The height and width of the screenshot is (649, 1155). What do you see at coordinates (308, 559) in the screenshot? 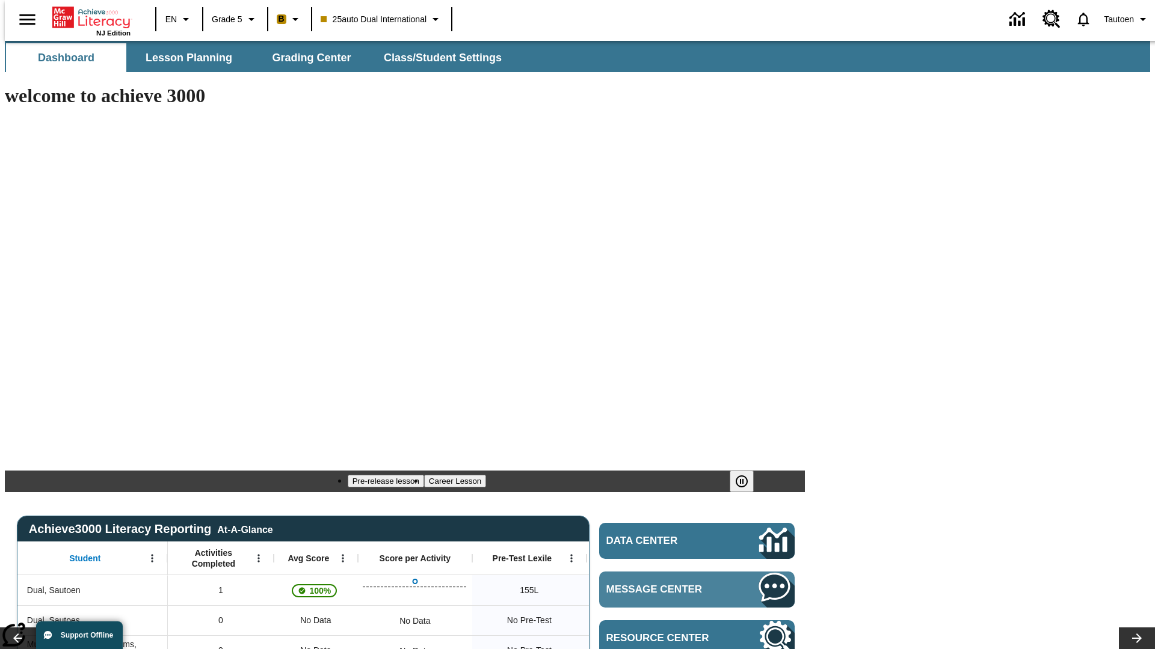
I see `span: Avg Score` at bounding box center [308, 559].